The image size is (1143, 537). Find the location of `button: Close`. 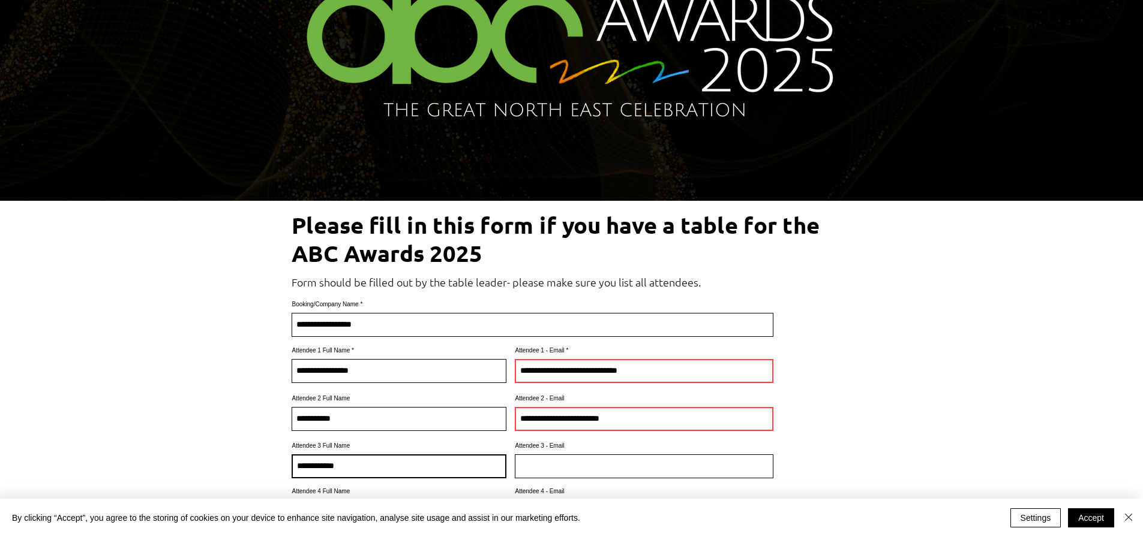

button: Close is located at coordinates (1128, 518).